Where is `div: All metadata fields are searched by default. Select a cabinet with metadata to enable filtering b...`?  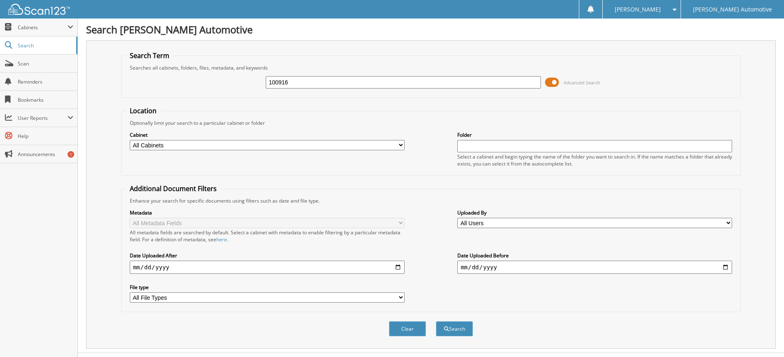
div: All metadata fields are searched by default. Select a cabinet with metadata to enable filtering b... is located at coordinates (267, 236).